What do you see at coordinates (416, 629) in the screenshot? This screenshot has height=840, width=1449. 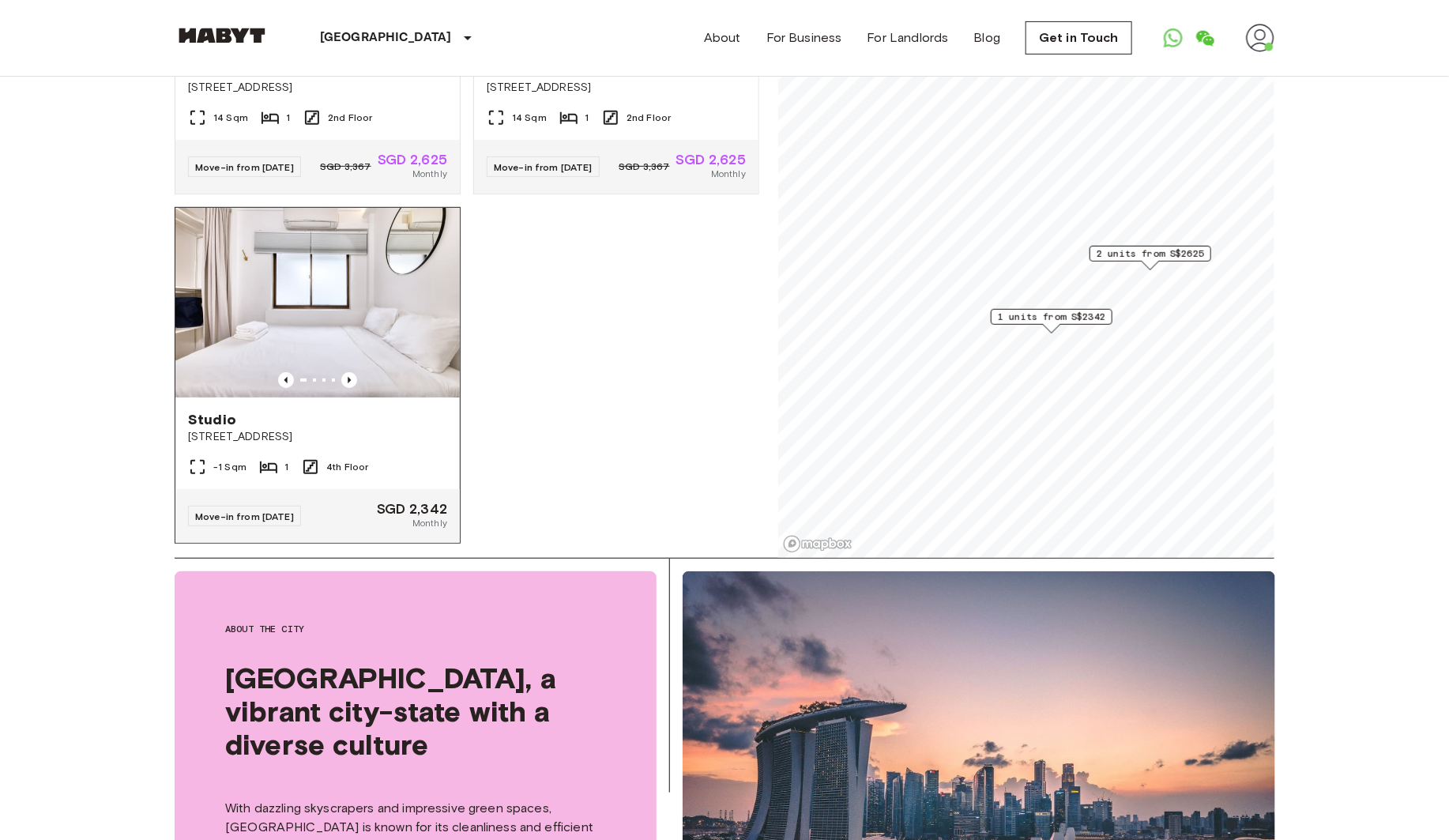 I see `span: About the city` at bounding box center [416, 629].